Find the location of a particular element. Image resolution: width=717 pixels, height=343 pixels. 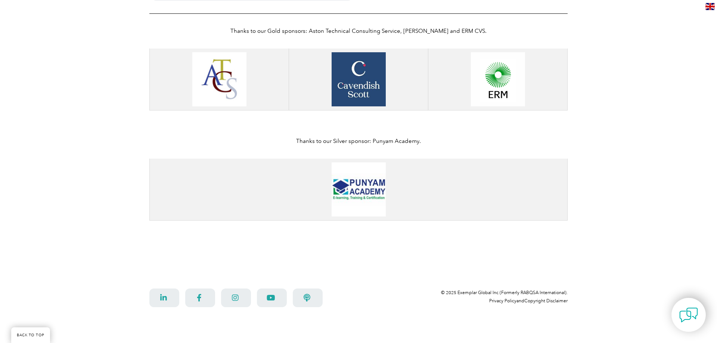

img: en is located at coordinates (710, 6).